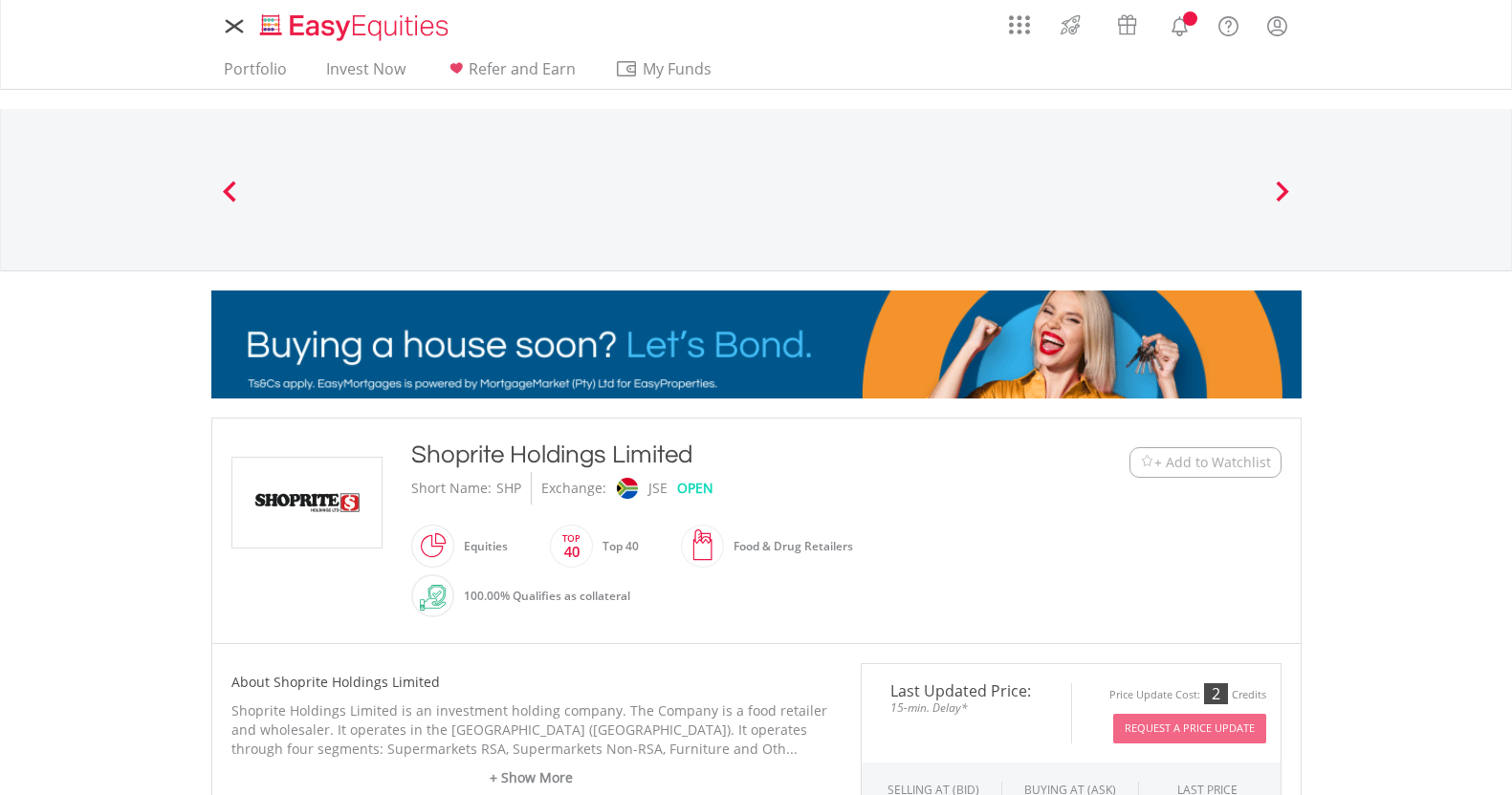 This screenshot has width=1512, height=795. What do you see at coordinates (353, 24) in the screenshot?
I see `a: Home page` at bounding box center [353, 24].